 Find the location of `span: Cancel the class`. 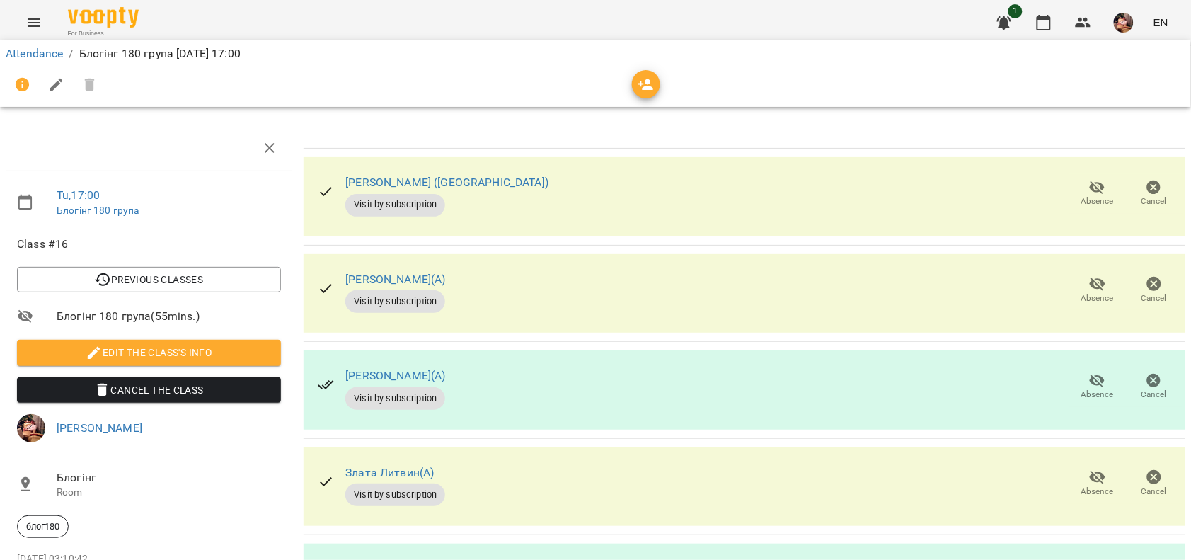

span: Cancel the class is located at coordinates (149, 390).